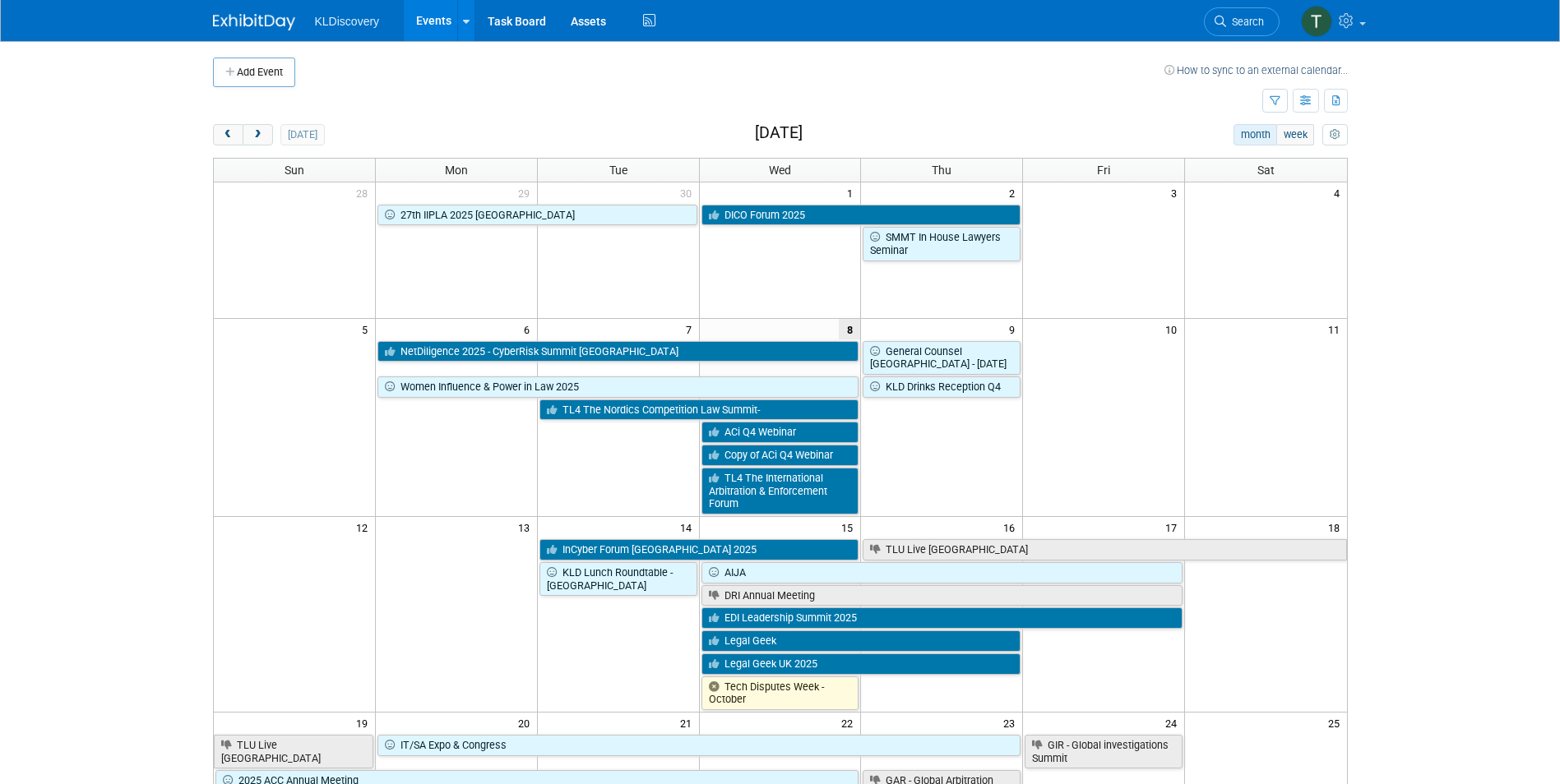 This screenshot has width=1560, height=784. Describe the element at coordinates (457, 170) in the screenshot. I see `span: Mon` at that location.